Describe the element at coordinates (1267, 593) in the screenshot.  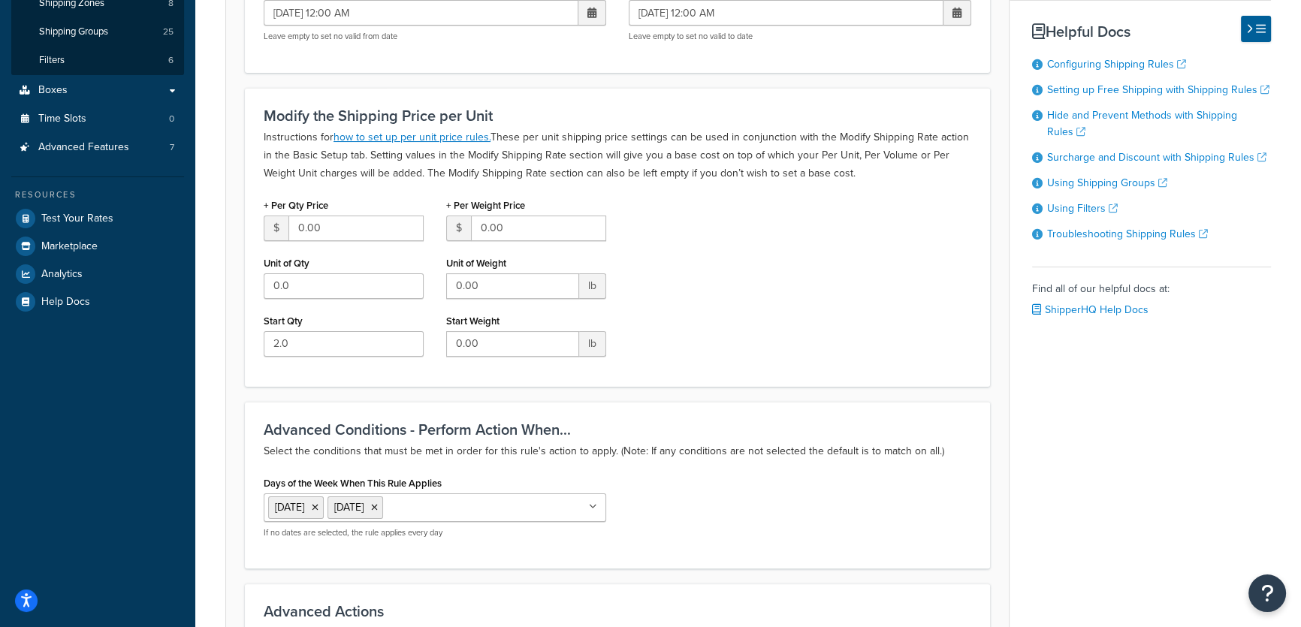
I see `button: Open Resource Center` at that location.